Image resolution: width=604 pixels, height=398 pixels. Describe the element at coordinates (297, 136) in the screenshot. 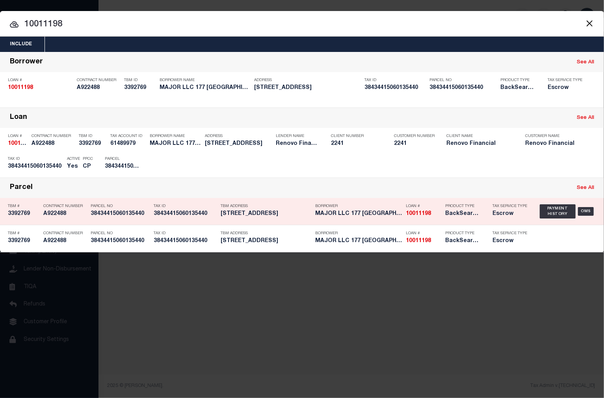

I see `p: Lender Name` at that location.